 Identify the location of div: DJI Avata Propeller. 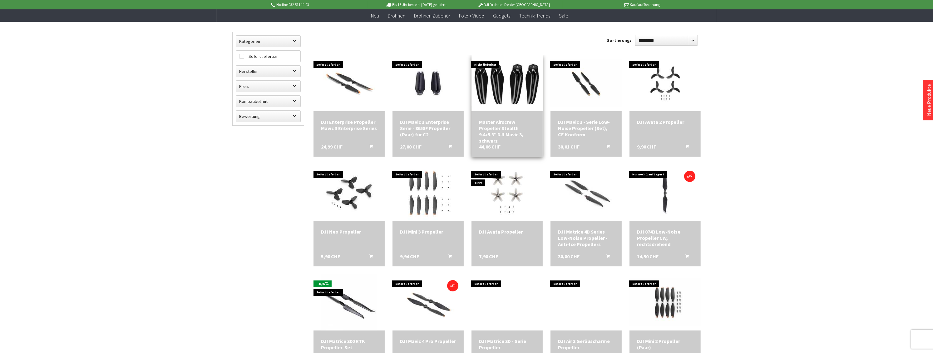
(507, 231).